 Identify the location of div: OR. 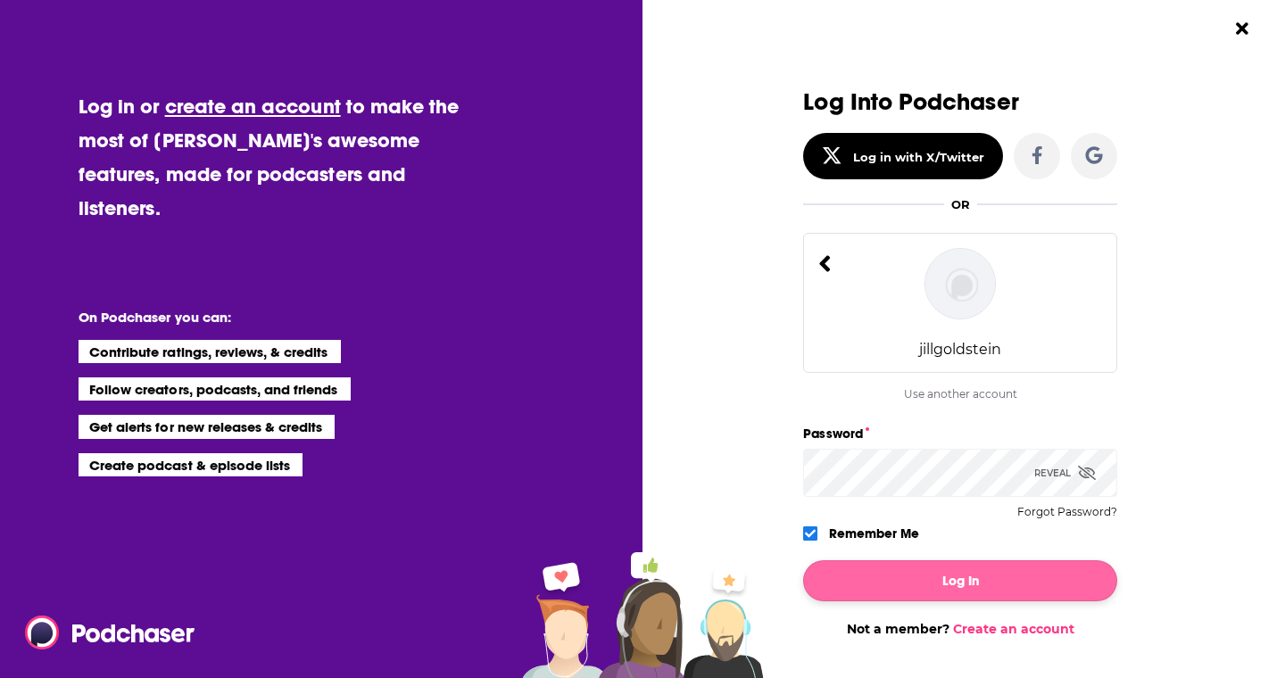
(960, 204).